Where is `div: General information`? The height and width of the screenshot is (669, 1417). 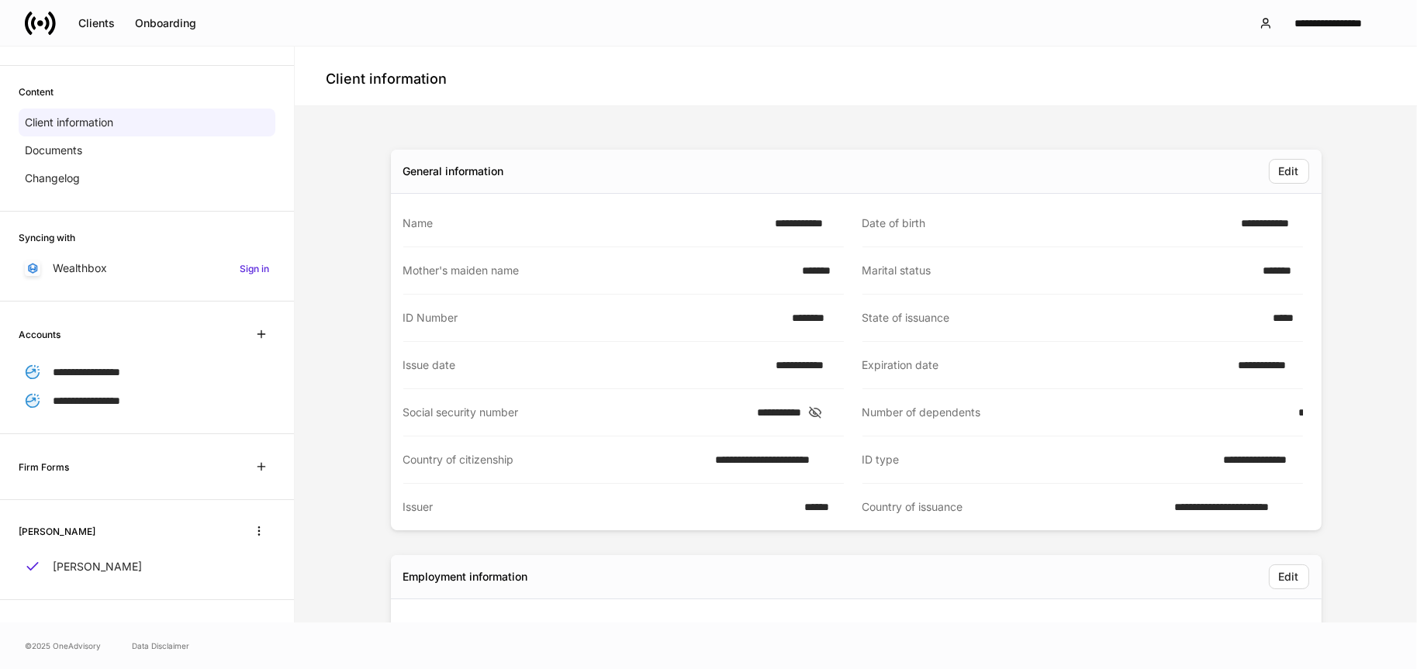
div: General information is located at coordinates (454, 171).